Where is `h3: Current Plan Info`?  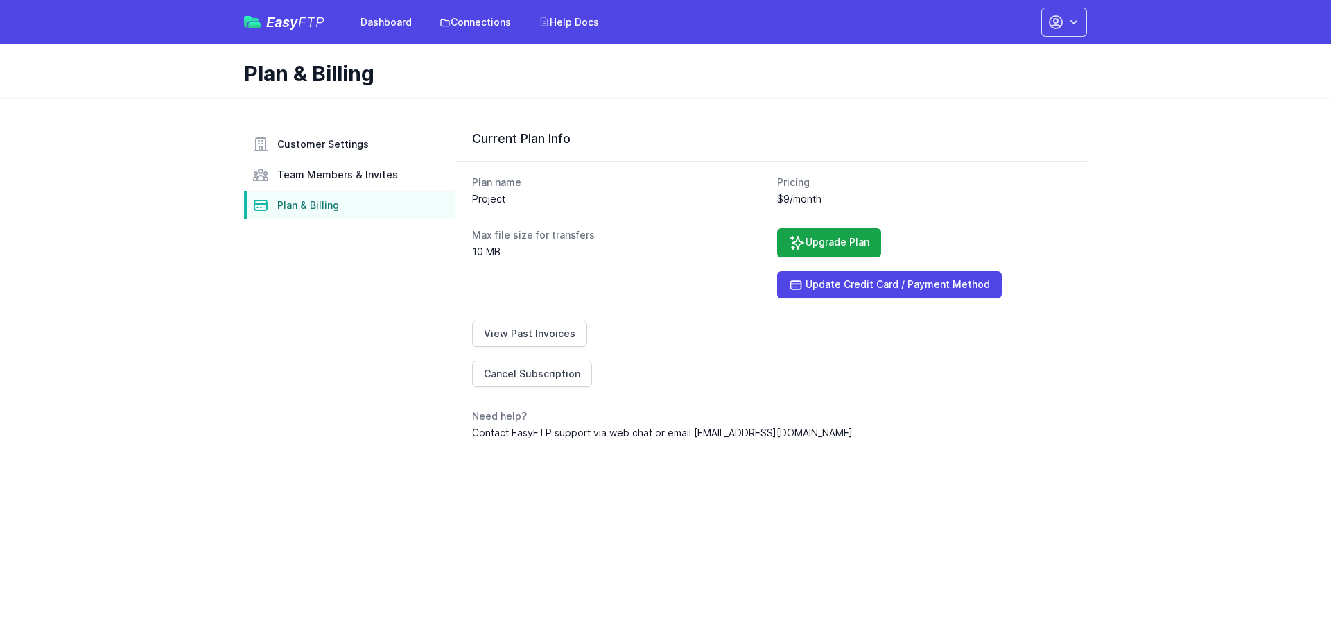
h3: Current Plan Info is located at coordinates (771, 139).